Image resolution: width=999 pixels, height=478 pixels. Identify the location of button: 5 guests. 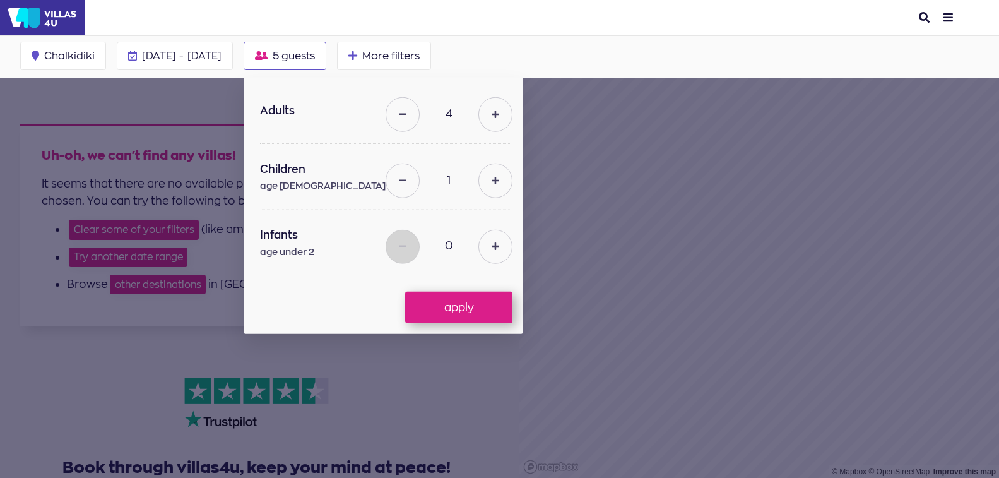
(285, 56).